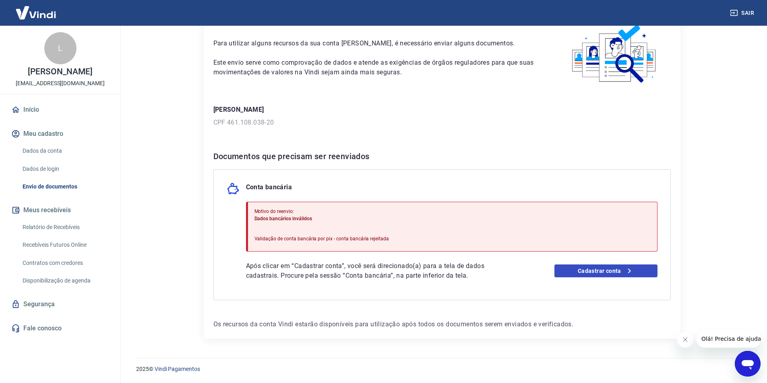 This screenshot has width=767, height=383. I want to click on button: Meu cadastro, so click(60, 134).